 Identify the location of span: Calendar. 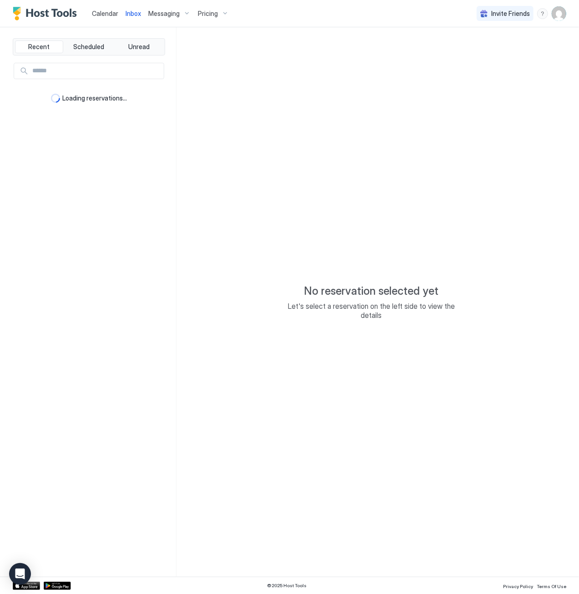
(105, 13).